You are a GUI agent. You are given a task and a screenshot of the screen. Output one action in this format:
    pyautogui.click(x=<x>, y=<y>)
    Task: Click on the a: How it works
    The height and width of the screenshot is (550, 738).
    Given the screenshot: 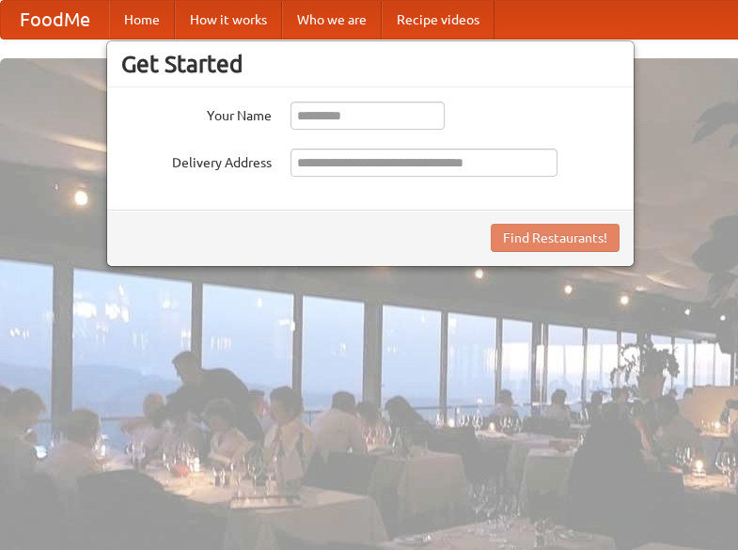 What is the action you would take?
    pyautogui.click(x=228, y=20)
    